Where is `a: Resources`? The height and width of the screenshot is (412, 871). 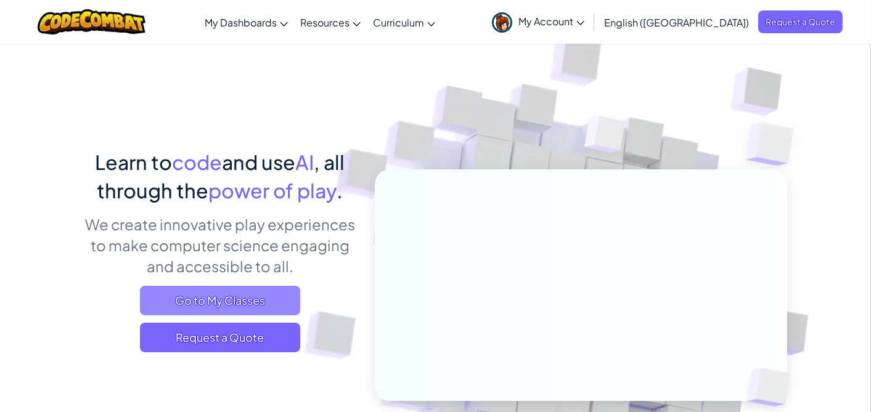
a: Resources is located at coordinates (330, 22).